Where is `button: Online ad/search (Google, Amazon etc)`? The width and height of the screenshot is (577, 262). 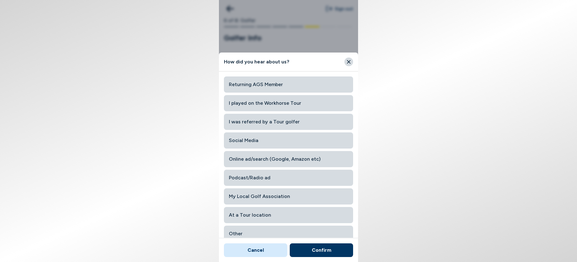
button: Online ad/search (Google, Amazon etc) is located at coordinates (289, 159).